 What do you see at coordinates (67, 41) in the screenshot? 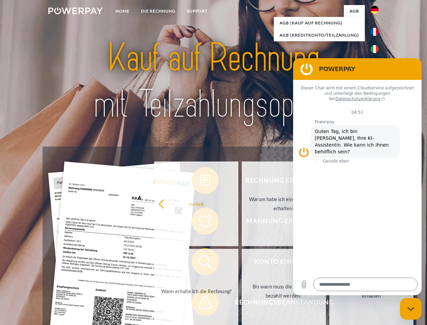
I see `a: Datenschutzerklärung(wird in einer neuen Registerkarte geöffnet)` at bounding box center [67, 41].